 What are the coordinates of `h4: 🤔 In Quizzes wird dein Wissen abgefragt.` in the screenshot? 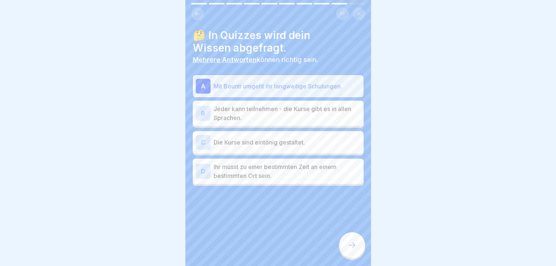 It's located at (278, 42).